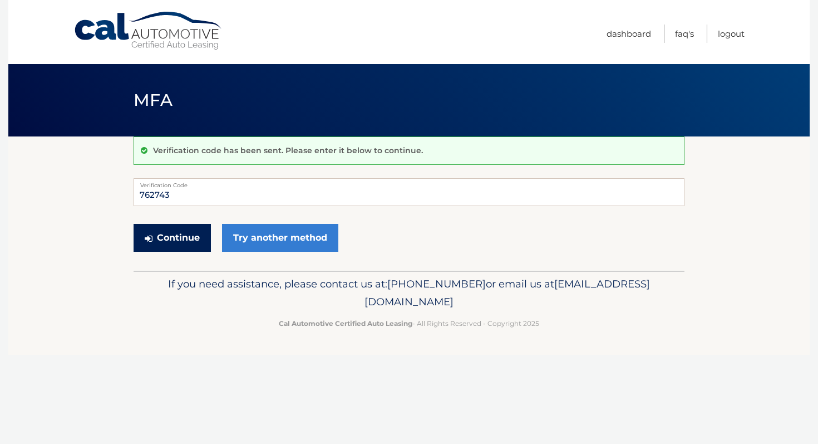  I want to click on a: FAQ's, so click(685, 33).